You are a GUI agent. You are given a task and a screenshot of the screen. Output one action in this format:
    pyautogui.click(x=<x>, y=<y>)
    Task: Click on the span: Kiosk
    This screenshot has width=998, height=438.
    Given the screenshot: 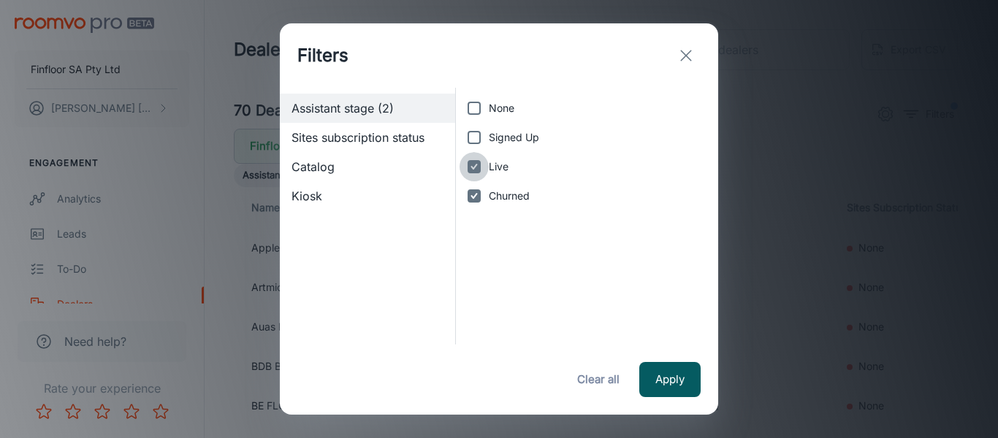 What is the action you would take?
    pyautogui.click(x=367, y=196)
    